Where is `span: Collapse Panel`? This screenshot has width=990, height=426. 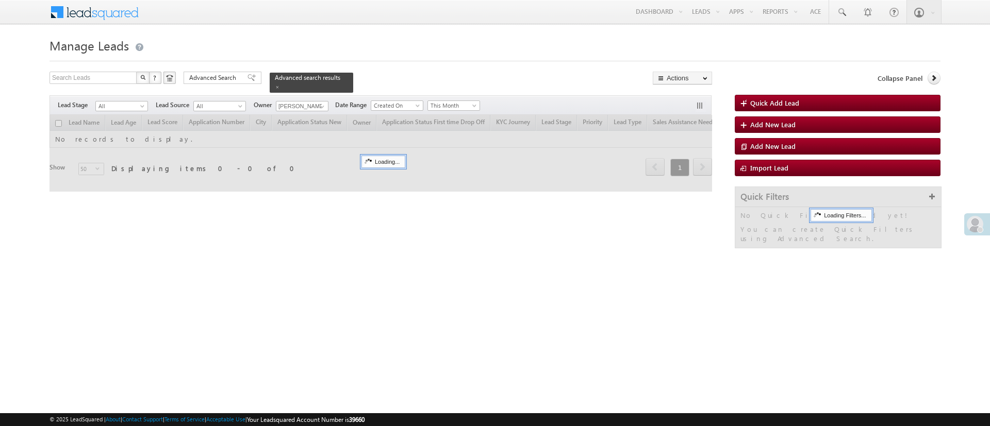 span: Collapse Panel is located at coordinates (899, 78).